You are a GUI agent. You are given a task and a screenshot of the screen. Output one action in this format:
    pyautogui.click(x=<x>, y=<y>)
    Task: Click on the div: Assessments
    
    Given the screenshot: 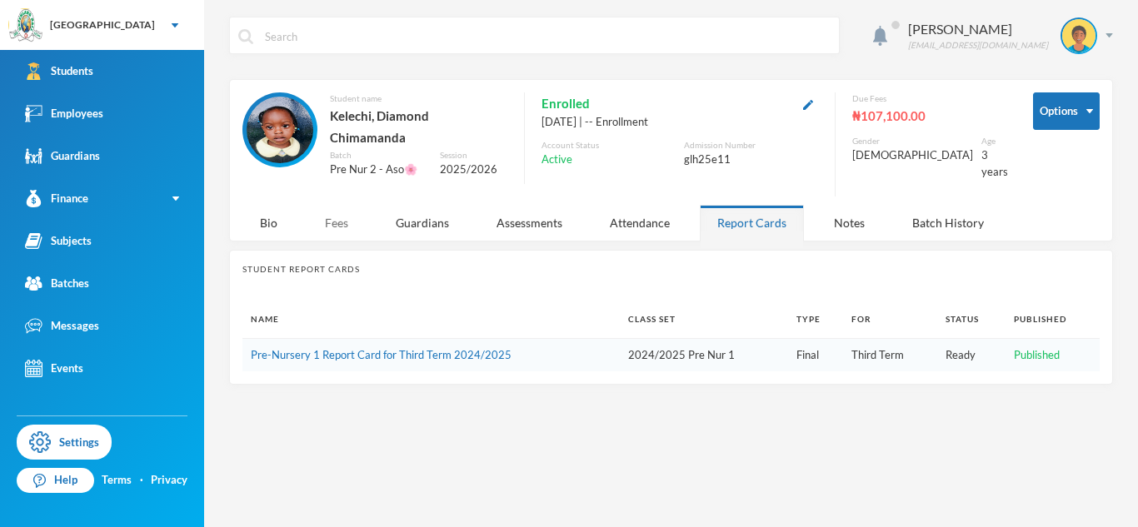 What is the action you would take?
    pyautogui.click(x=529, y=222)
    